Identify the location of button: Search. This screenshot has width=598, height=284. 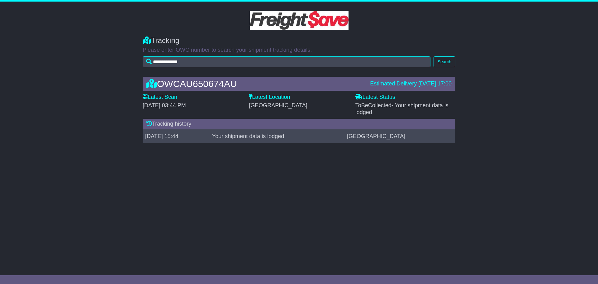
(444, 62).